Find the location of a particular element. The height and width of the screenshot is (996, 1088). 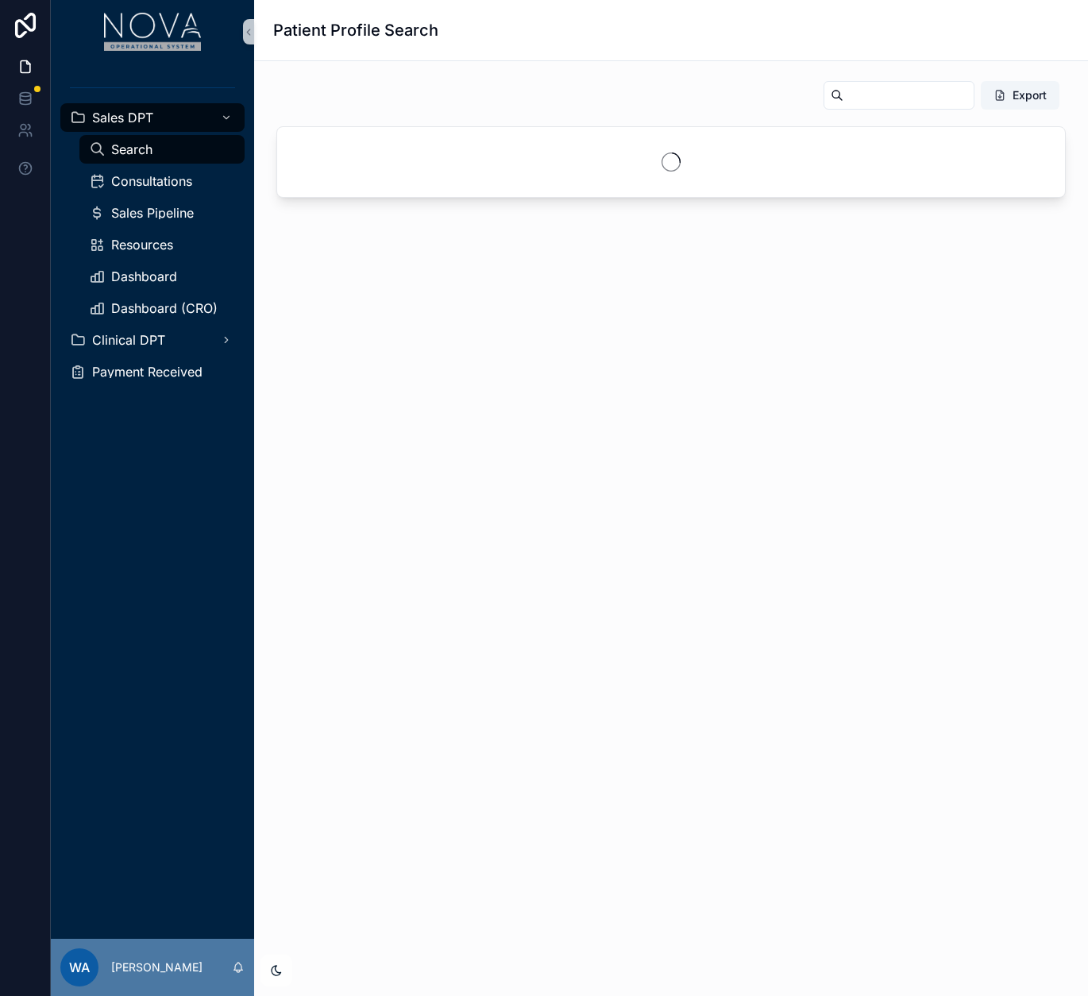

a: Consultations is located at coordinates (162, 181).